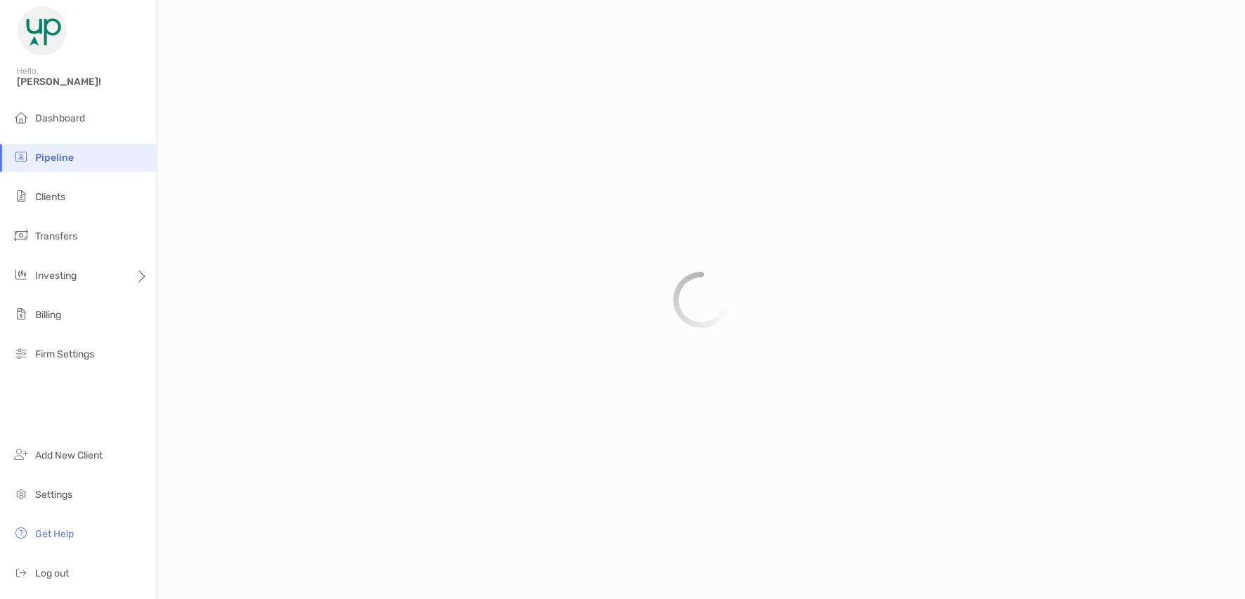  I want to click on img: get-help icon, so click(21, 533).